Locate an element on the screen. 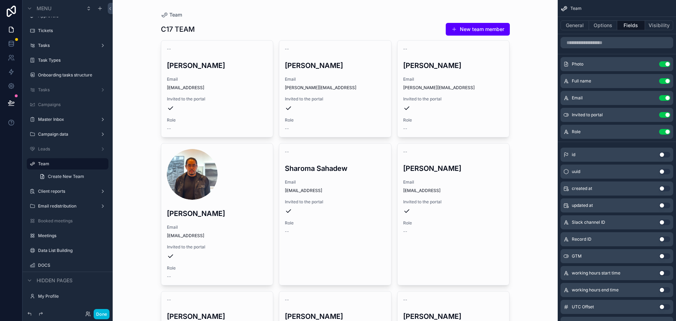 The image size is (676, 321). a: Tickets is located at coordinates (71, 31).